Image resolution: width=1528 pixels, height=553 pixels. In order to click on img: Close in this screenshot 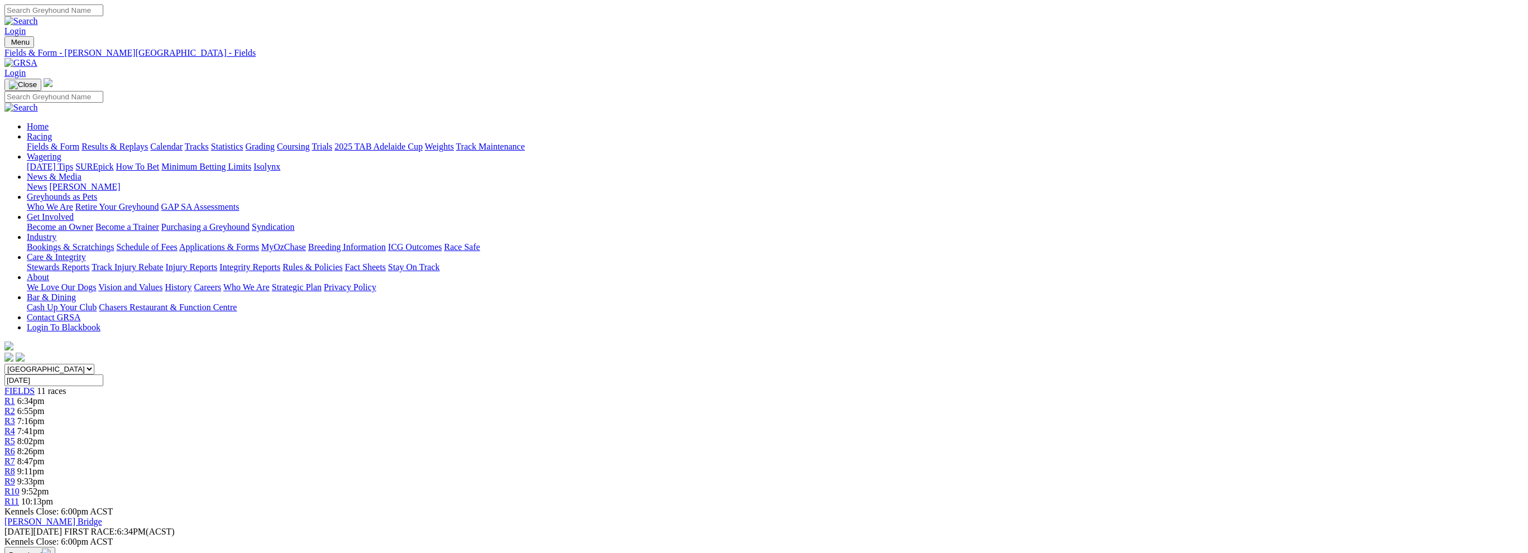, I will do `click(23, 85)`.